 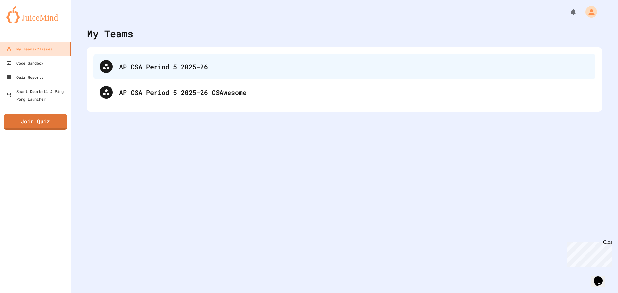 What do you see at coordinates (25, 77) in the screenshot?
I see `div: Quiz Reports` at bounding box center [25, 77].